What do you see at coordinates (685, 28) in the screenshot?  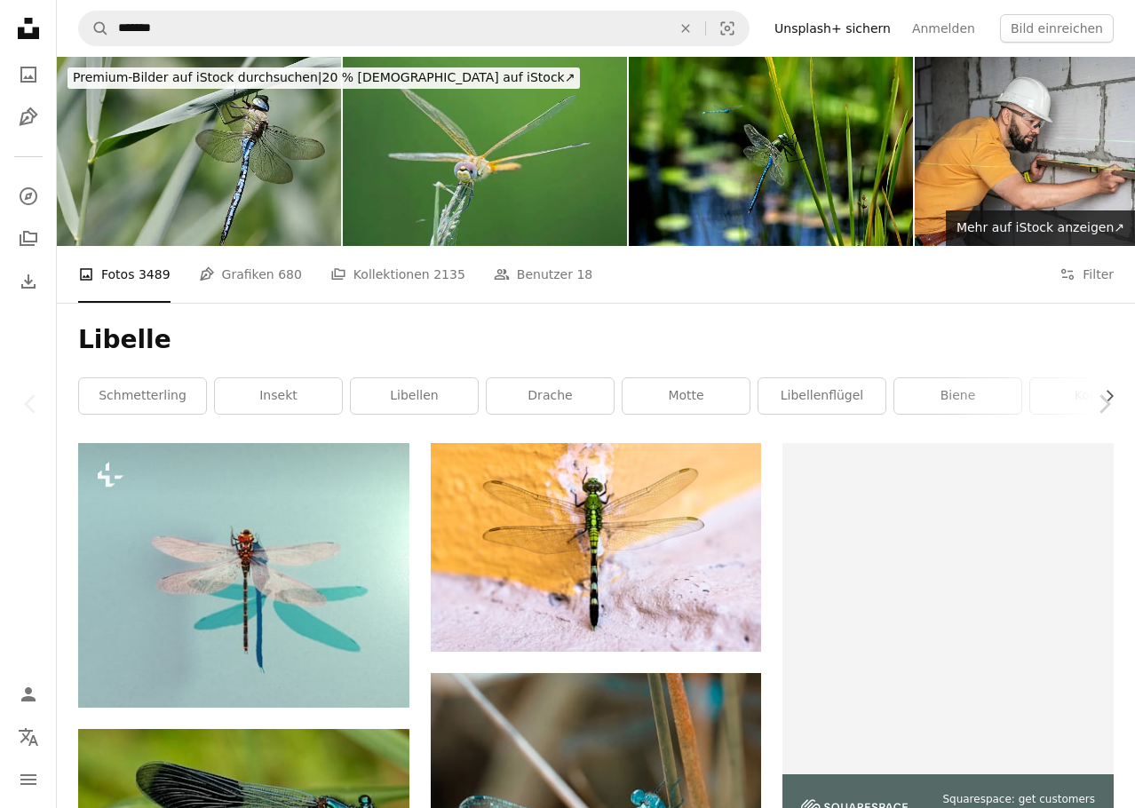 I see `button: Löschen` at bounding box center [685, 28].